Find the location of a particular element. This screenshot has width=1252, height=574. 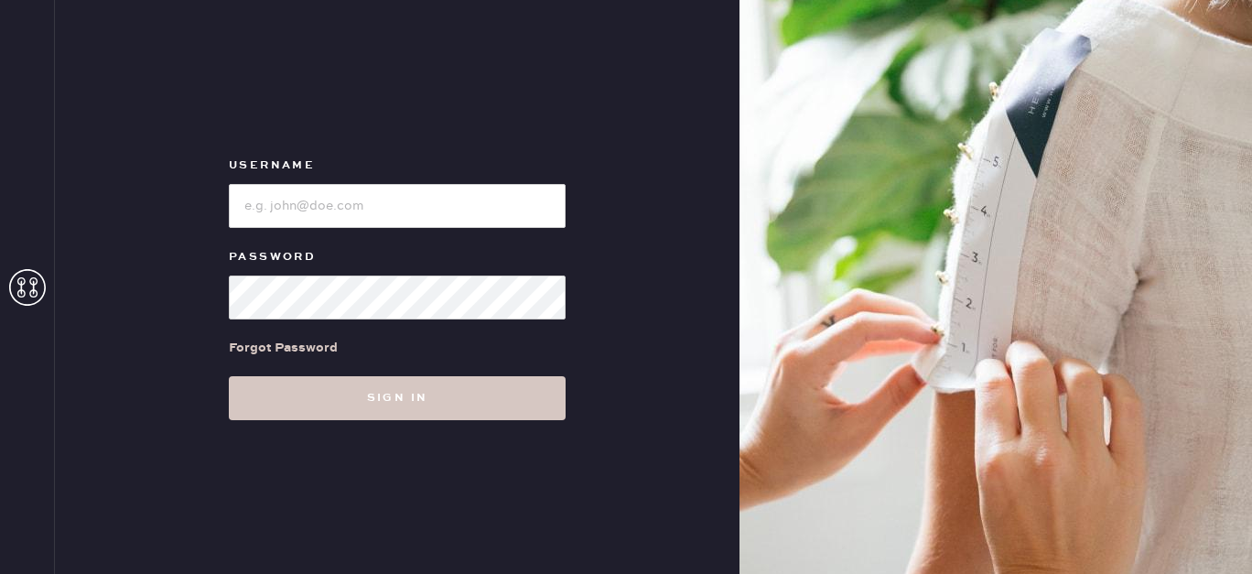

input: e.g. john@doe.com is located at coordinates (397, 206).